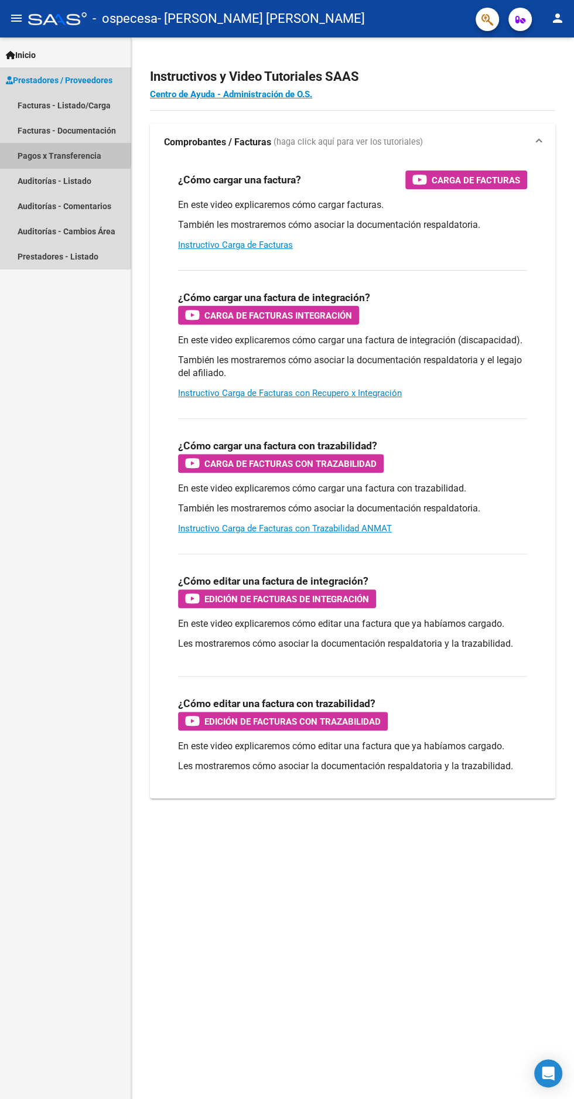 This screenshot has width=574, height=1099. What do you see at coordinates (240, 180) in the screenshot?
I see `h3: ¿Cómo cargar una factura?` at bounding box center [240, 180].